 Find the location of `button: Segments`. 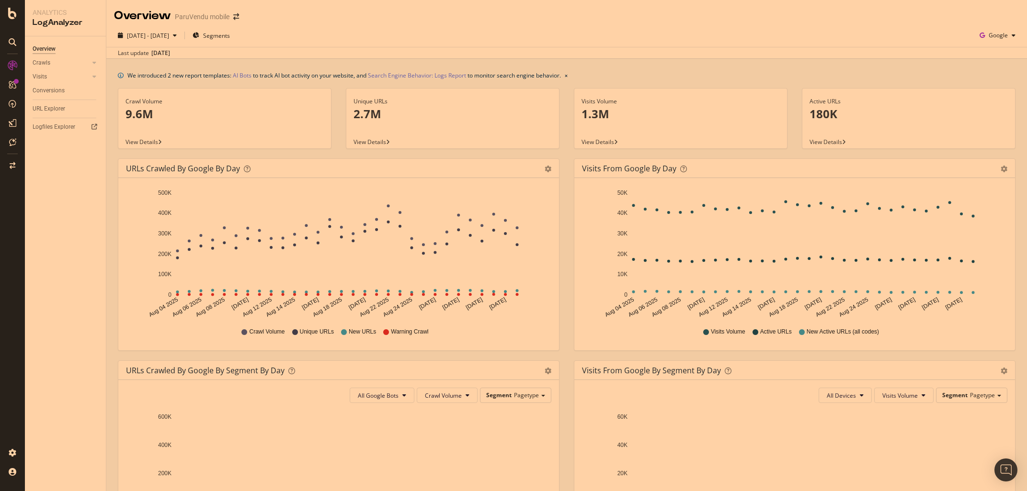

button: Segments is located at coordinates (211, 35).